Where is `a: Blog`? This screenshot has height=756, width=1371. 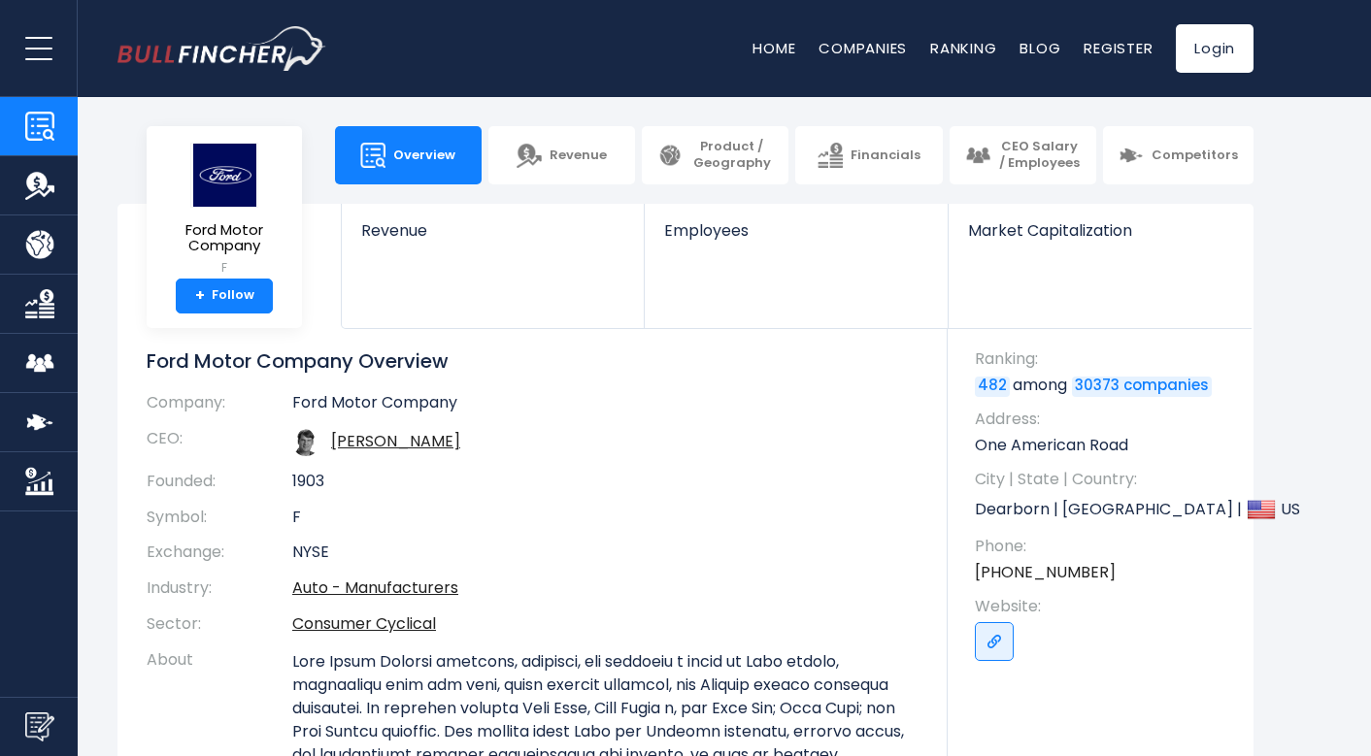
a: Blog is located at coordinates (1040, 48).